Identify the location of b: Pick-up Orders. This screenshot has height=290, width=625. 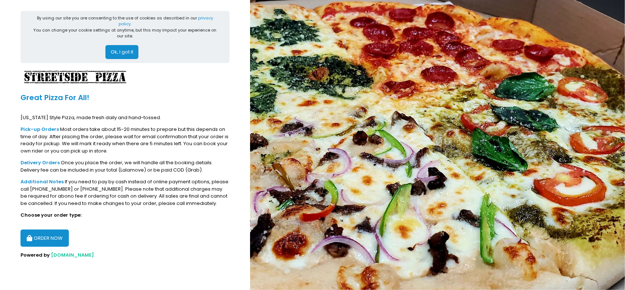
(40, 129).